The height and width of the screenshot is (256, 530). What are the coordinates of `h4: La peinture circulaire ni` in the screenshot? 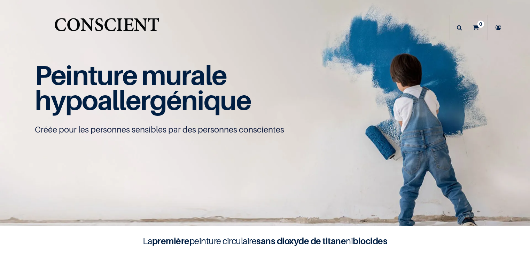 It's located at (265, 241).